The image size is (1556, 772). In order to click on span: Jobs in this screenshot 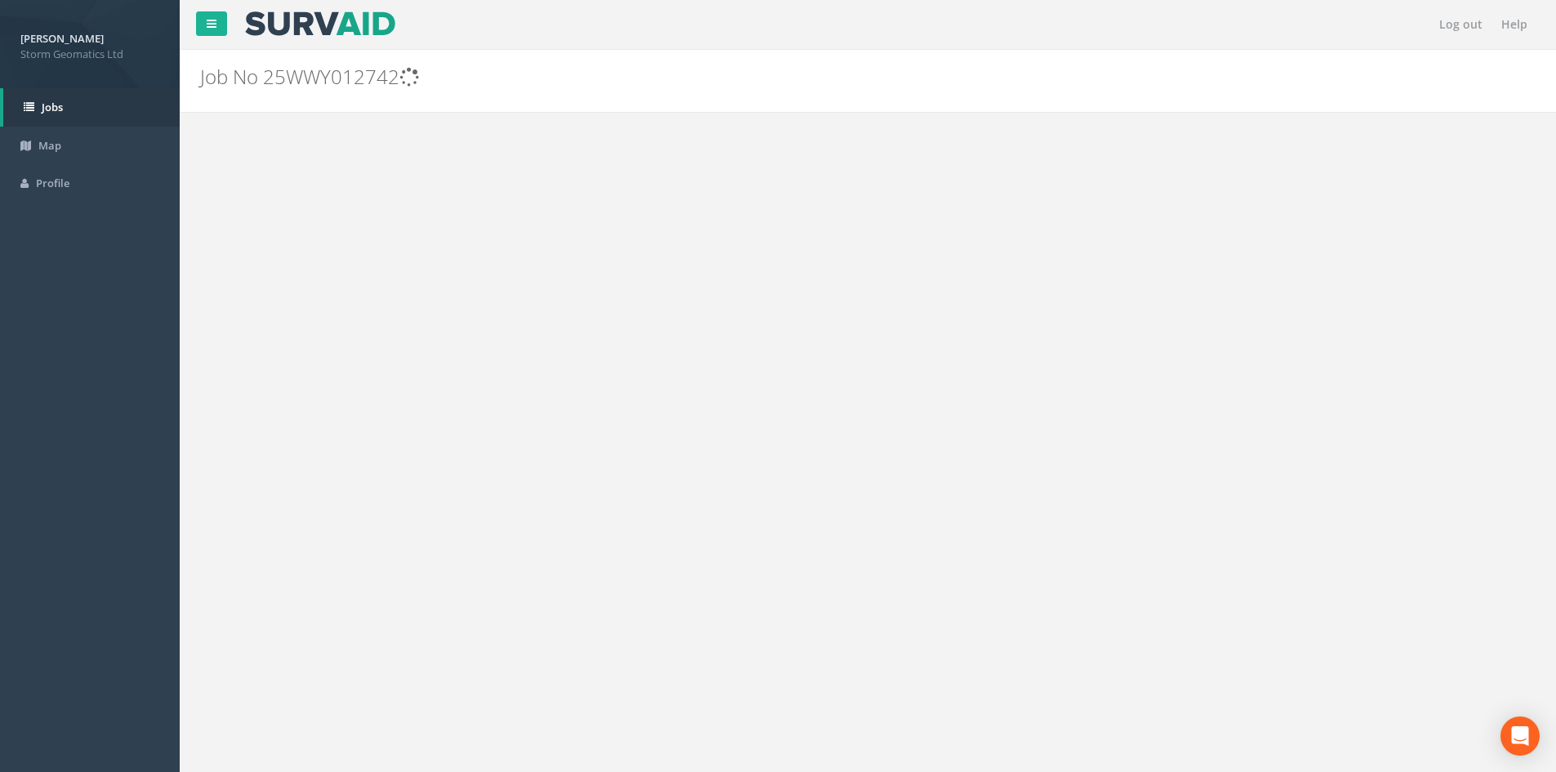, I will do `click(52, 107)`.